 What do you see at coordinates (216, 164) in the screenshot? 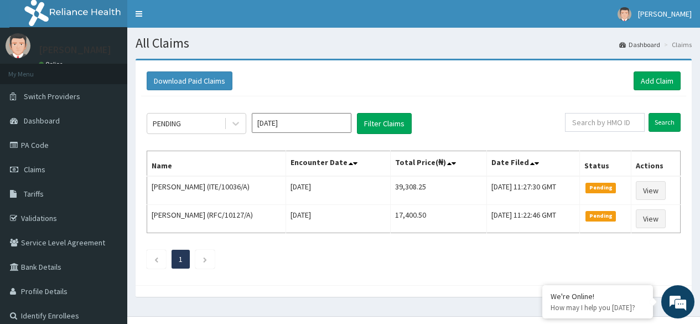
I see `th: Name` at bounding box center [216, 164].